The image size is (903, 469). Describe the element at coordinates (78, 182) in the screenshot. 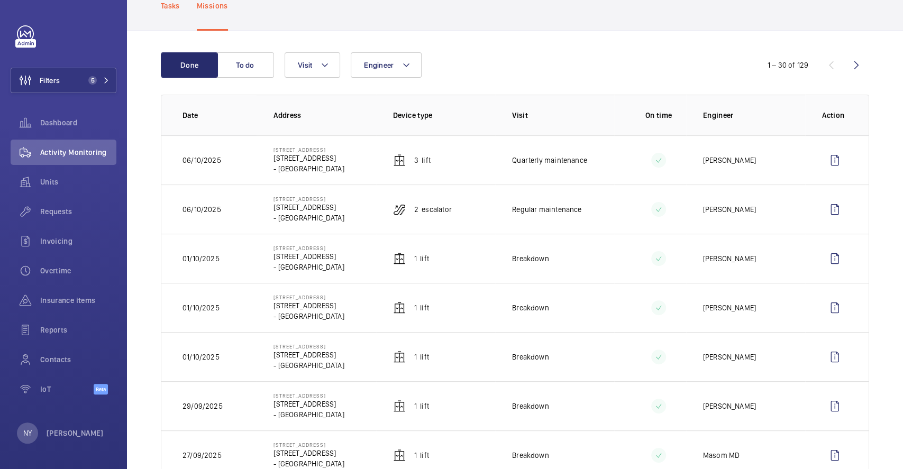

I see `span: Units` at that location.